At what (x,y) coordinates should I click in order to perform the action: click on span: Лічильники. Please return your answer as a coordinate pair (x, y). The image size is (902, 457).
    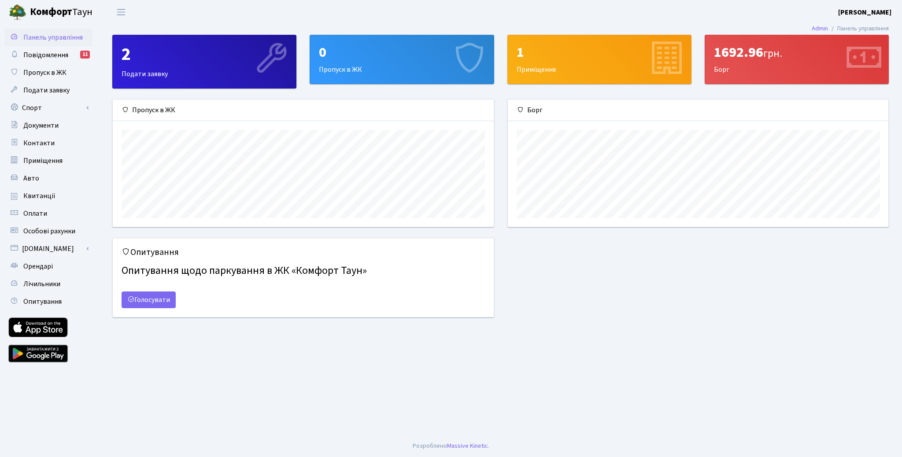
    Looking at the image, I should click on (42, 284).